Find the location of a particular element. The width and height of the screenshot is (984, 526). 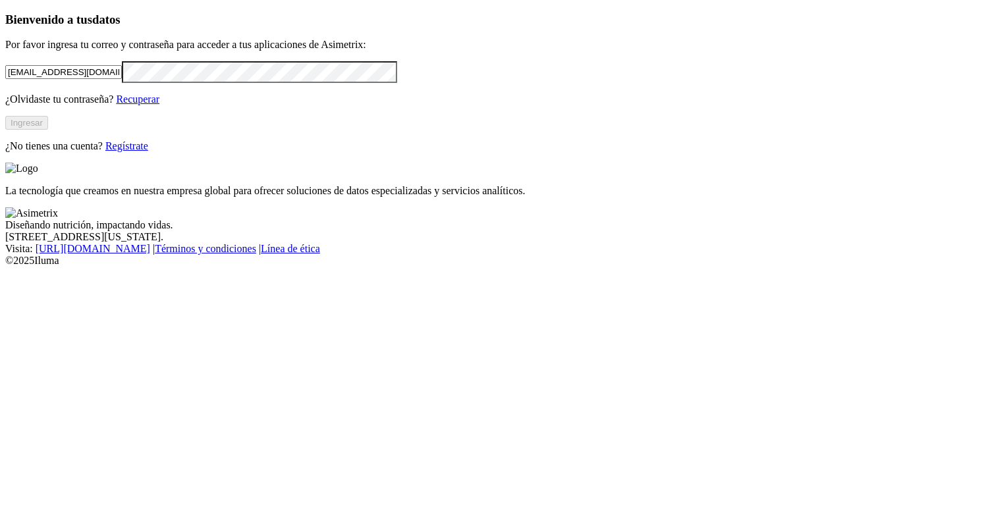

a: Regístrate is located at coordinates (126, 146).